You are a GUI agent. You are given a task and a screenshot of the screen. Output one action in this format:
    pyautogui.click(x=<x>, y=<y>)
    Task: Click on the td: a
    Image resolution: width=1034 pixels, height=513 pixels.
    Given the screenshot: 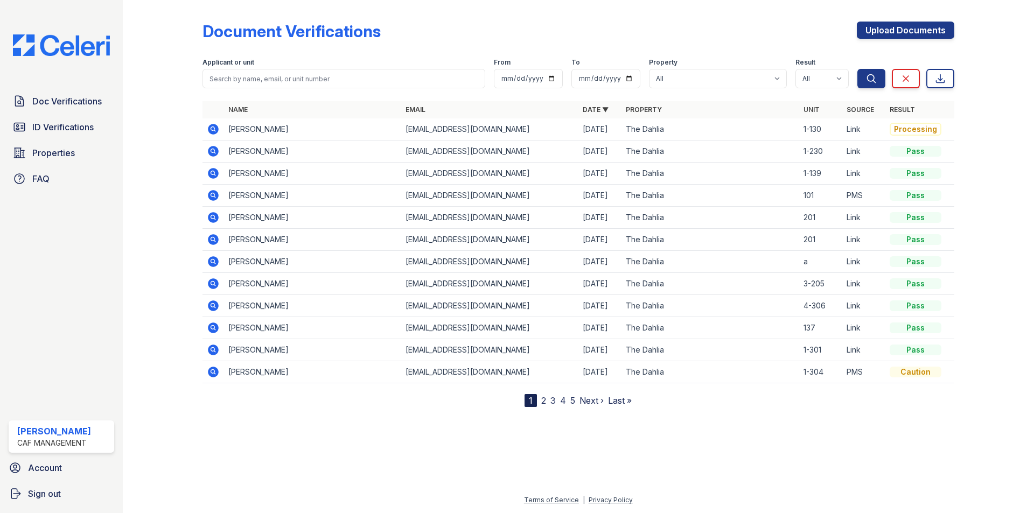 What is the action you would take?
    pyautogui.click(x=821, y=262)
    